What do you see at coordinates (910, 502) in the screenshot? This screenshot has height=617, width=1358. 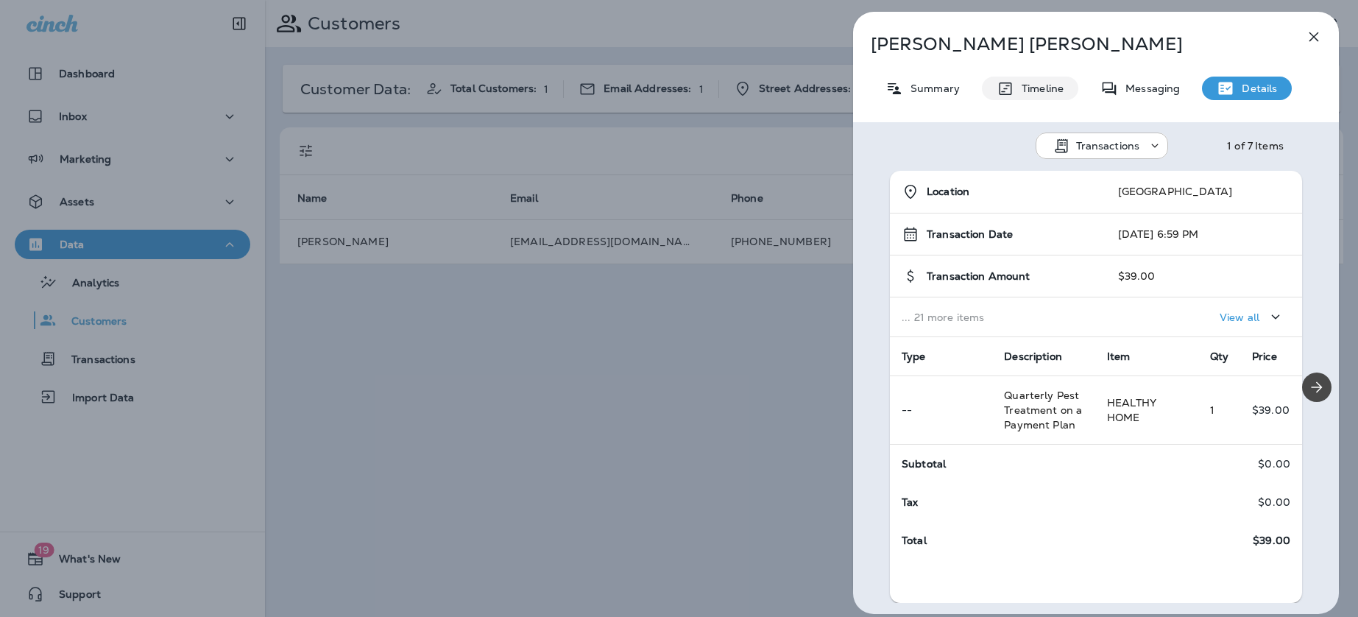 I see `span: Tax` at bounding box center [910, 502].